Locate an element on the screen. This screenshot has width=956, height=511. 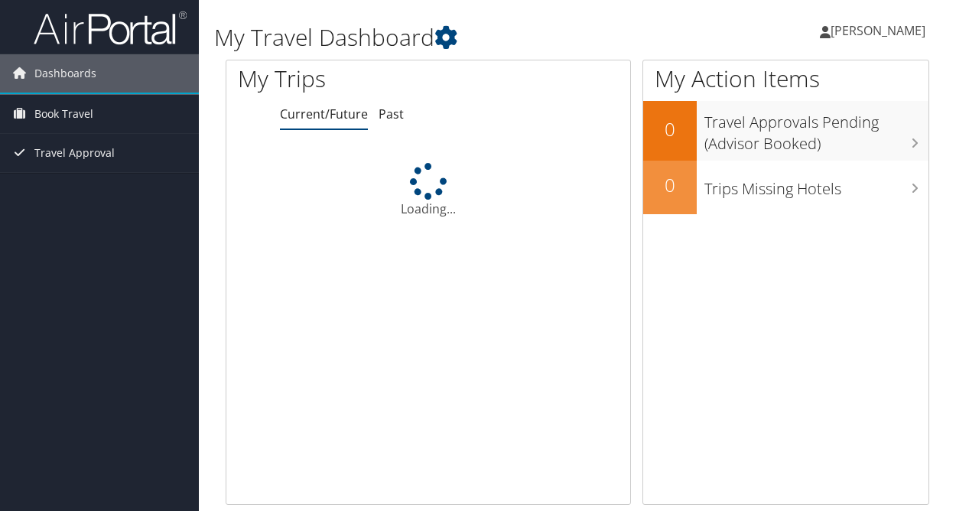
span: Travel Approval is located at coordinates (74, 153).